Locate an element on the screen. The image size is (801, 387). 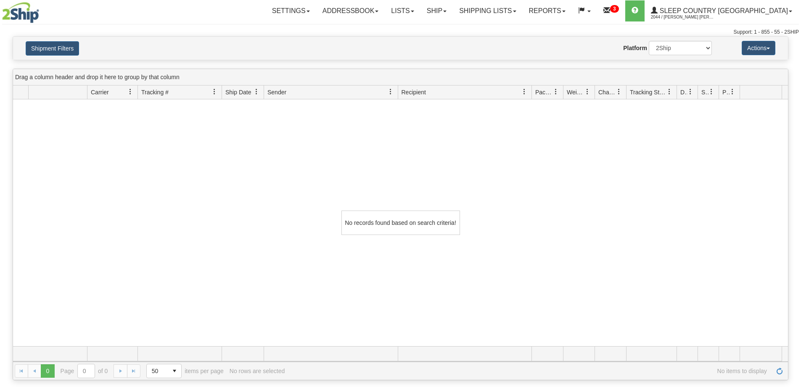
a: Sender filter column settings is located at coordinates (391, 92).